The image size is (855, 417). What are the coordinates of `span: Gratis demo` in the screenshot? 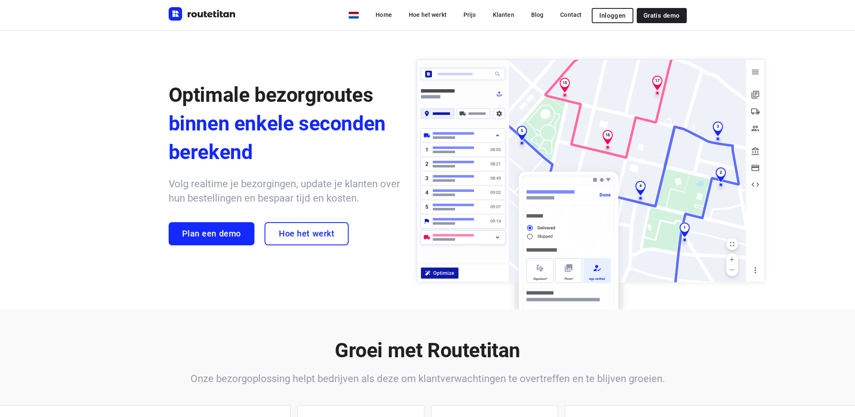 It's located at (661, 16).